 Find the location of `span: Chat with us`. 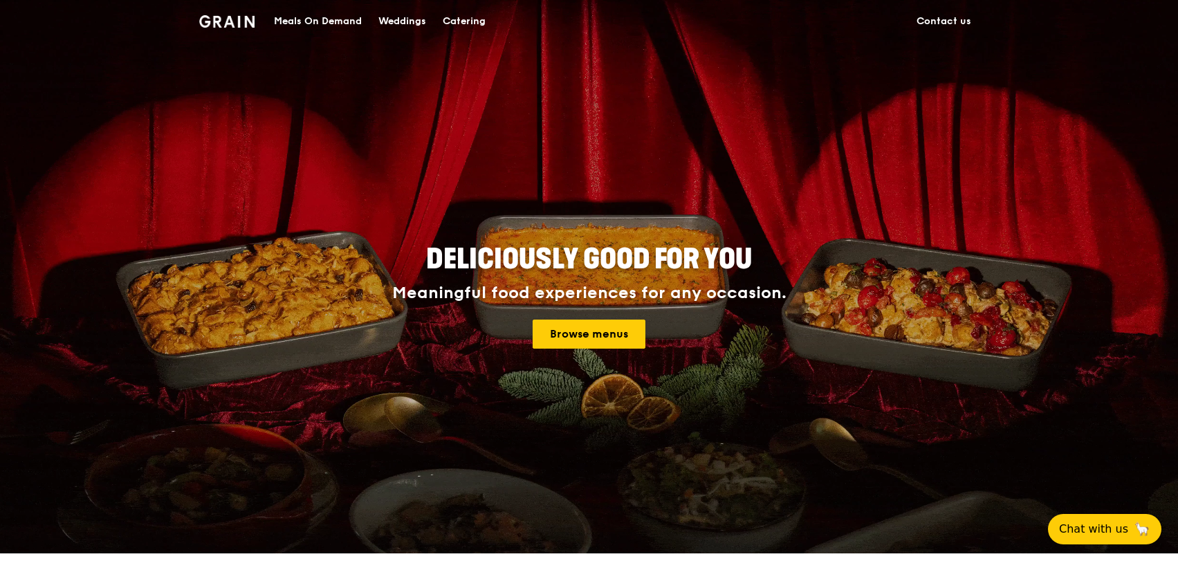

span: Chat with us is located at coordinates (1094, 529).